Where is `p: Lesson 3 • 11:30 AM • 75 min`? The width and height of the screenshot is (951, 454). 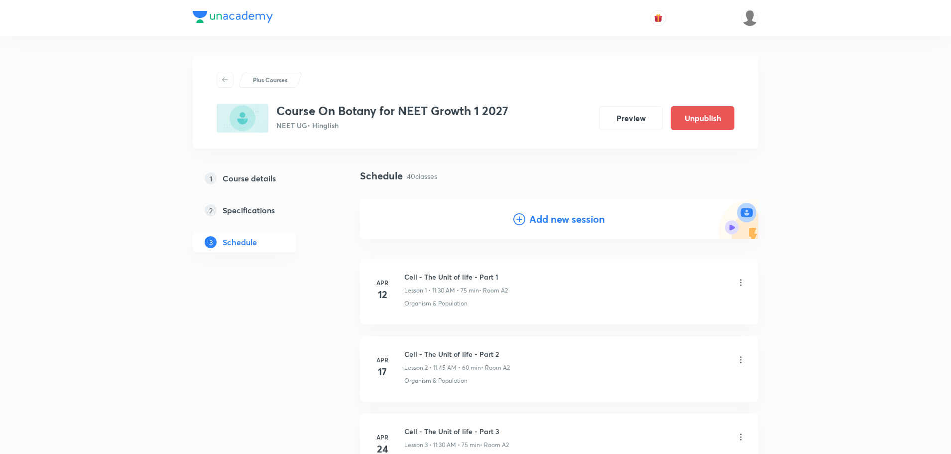 p: Lesson 3 • 11:30 AM • 75 min is located at coordinates (442, 445).